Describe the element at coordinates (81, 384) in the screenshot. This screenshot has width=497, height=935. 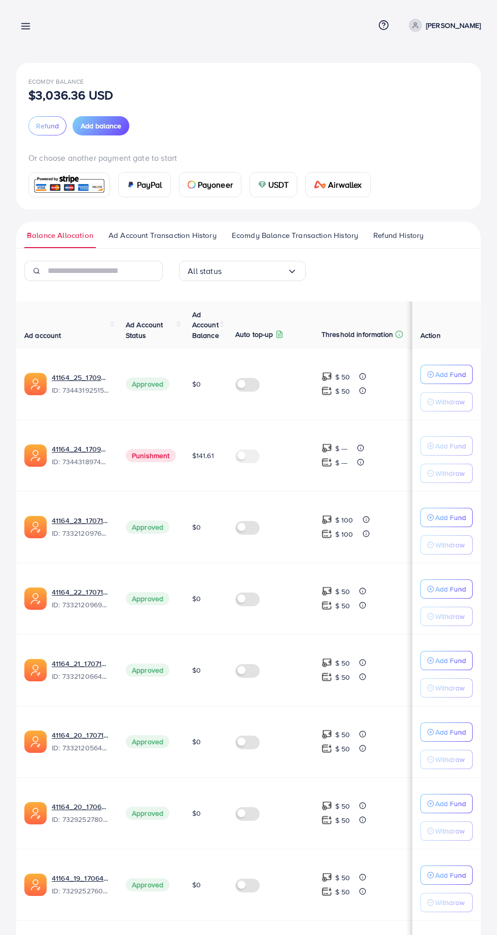
I see `div: <span class='underline'>41164_25_1709982599082</span></br>7344319251534069762` at that location.